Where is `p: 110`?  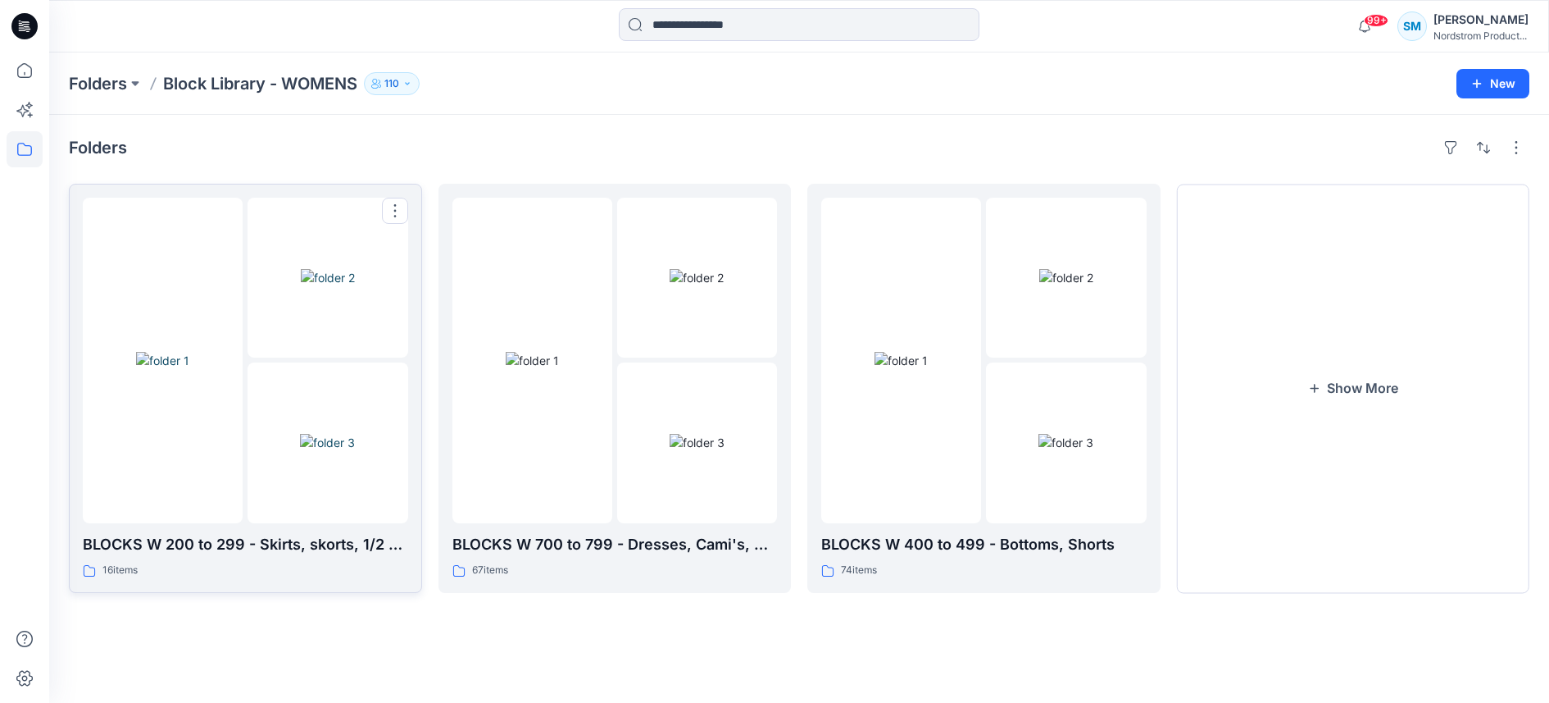 p: 110 is located at coordinates (392, 84).